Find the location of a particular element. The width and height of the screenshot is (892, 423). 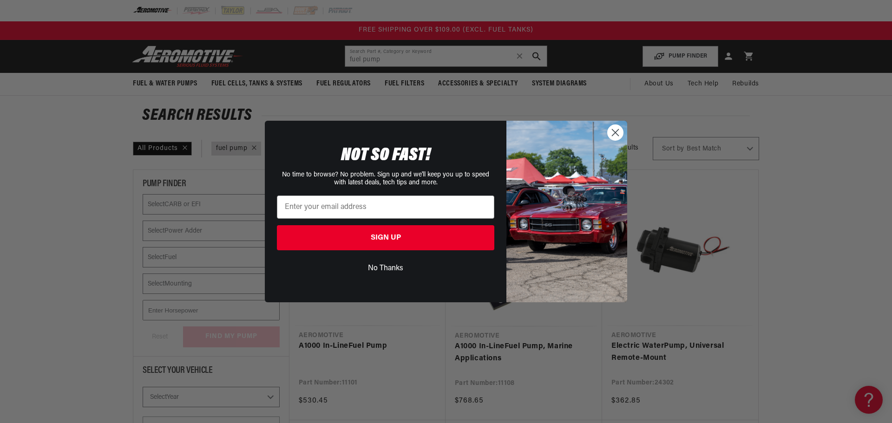

button: SIGN UP is located at coordinates (385, 238).